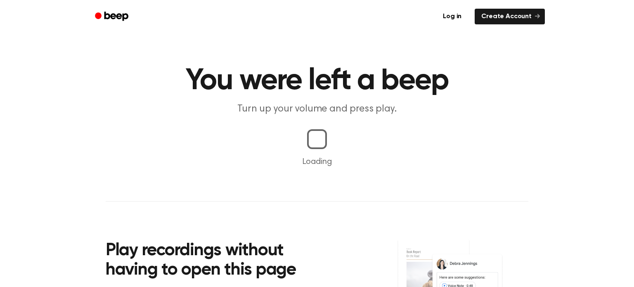  I want to click on a: Create Account, so click(510, 17).